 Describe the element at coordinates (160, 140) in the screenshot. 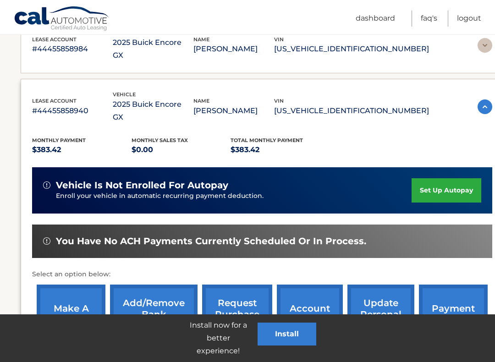

I see `span: Monthly sales Tax` at that location.